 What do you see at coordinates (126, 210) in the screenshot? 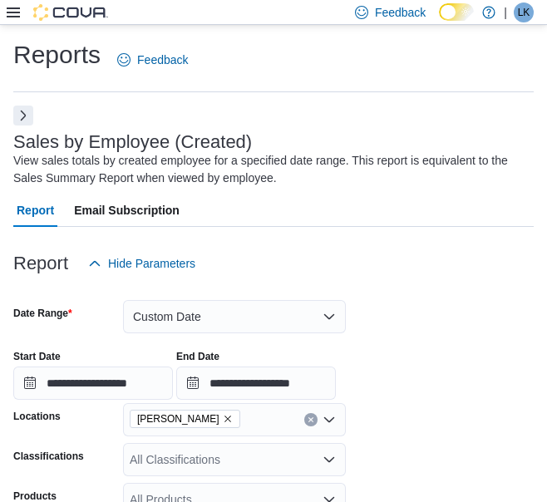
I see `span: Email Subscription` at bounding box center [126, 210].